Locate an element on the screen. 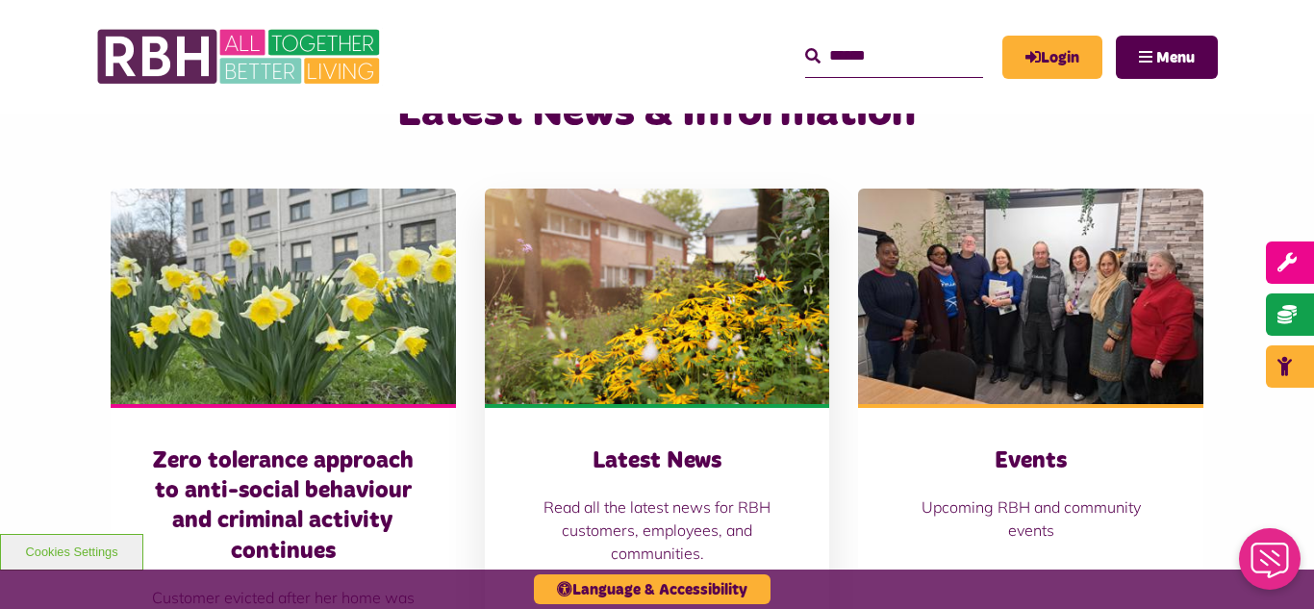 The image size is (1314, 609). img: SAZ MEDIA RBH HOUSING4 is located at coordinates (657, 296).